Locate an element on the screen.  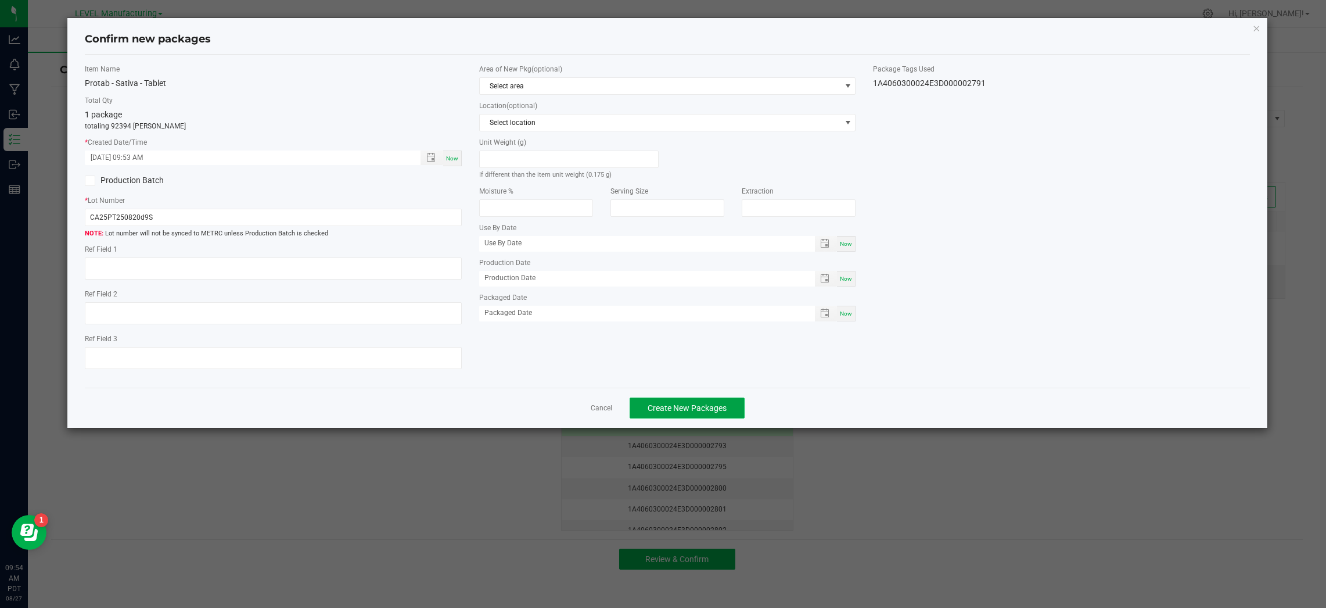
label: Unit Weight (g) is located at coordinates (569, 142).